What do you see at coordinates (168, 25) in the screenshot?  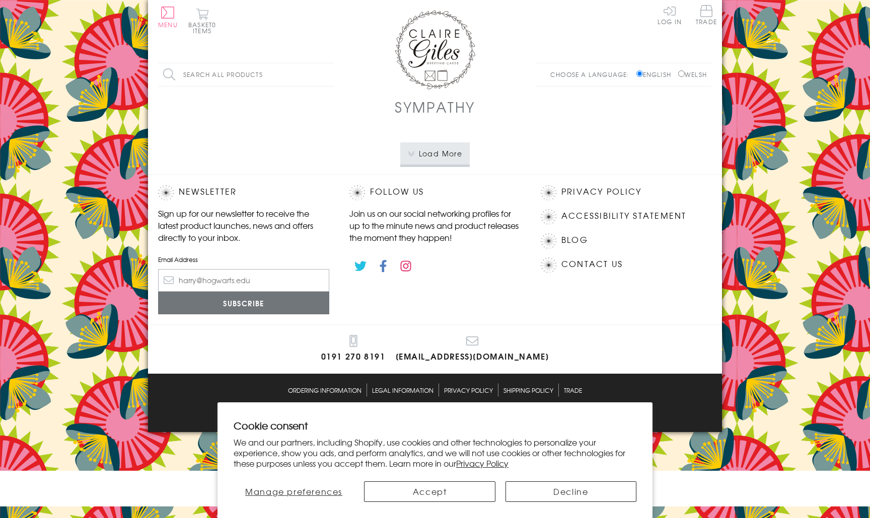 I see `span: Menu` at bounding box center [168, 25].